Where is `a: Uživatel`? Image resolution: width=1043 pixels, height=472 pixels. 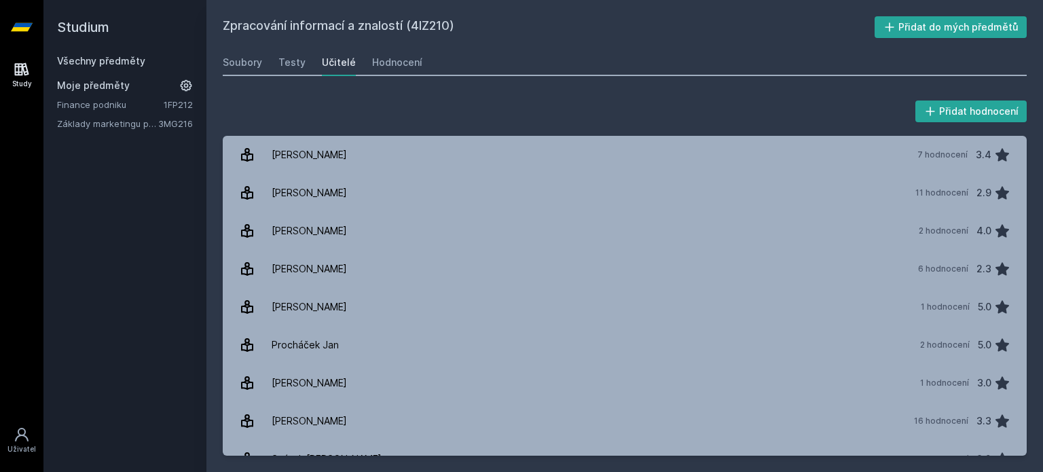
a: Uživatel is located at coordinates (22, 440).